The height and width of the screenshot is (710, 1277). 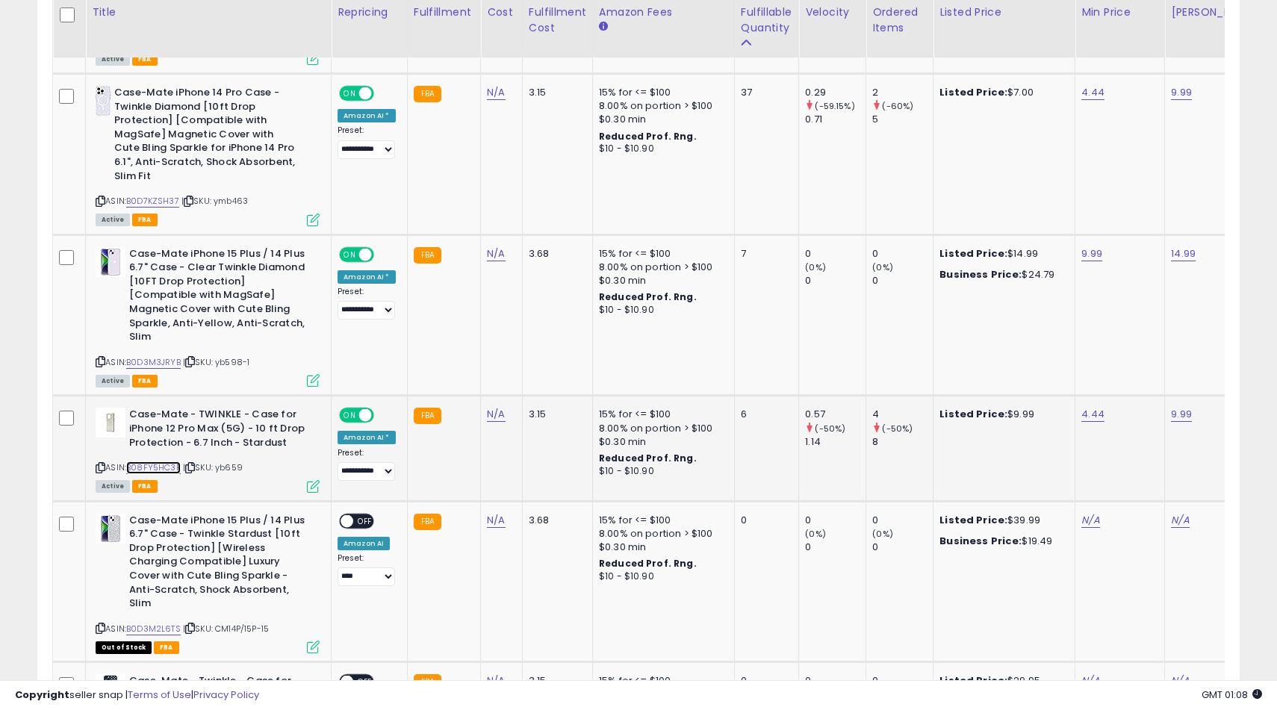 What do you see at coordinates (213, 468) in the screenshot?
I see `span: | SKU: yb659` at bounding box center [213, 468].